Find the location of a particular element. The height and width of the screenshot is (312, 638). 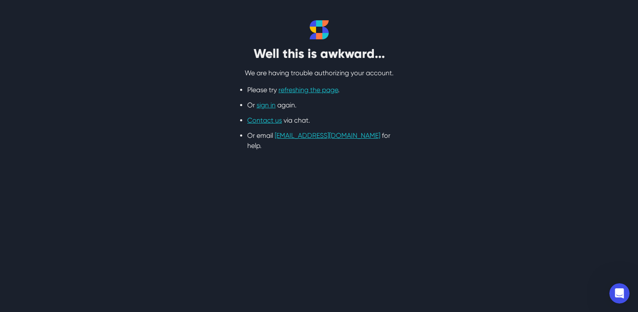

li: Please try . is located at coordinates (319, 90).